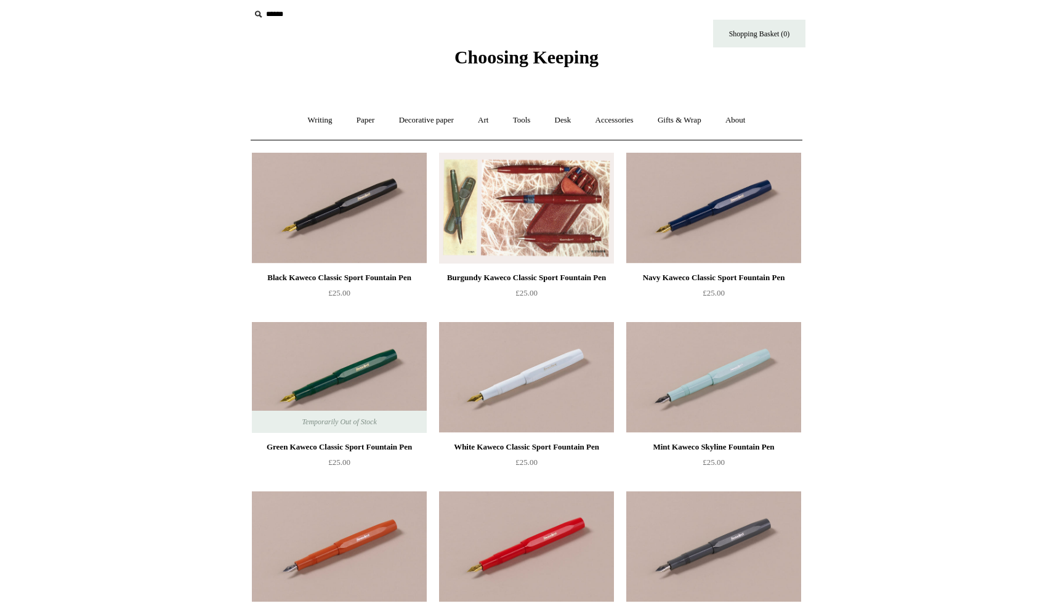  I want to click on a: Writing, so click(320, 120).